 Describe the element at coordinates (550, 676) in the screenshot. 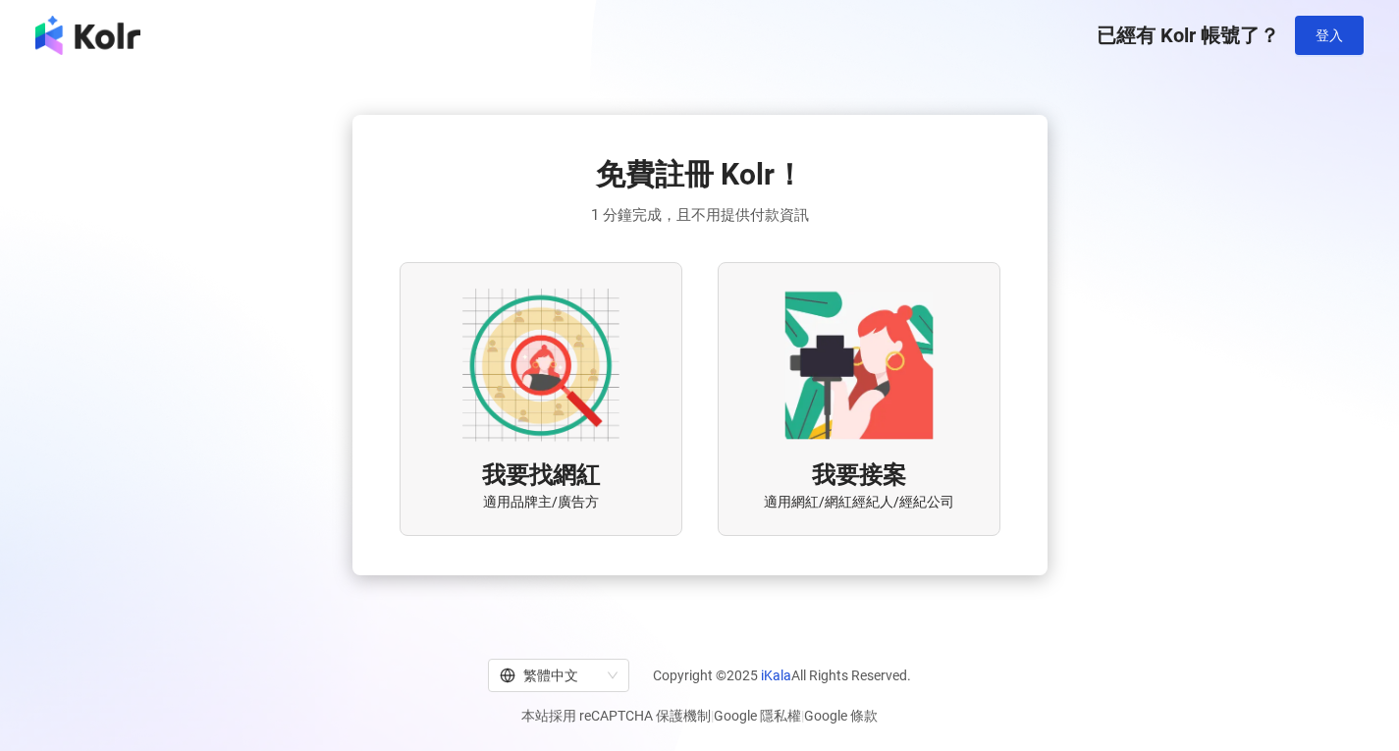

I see `div: 繁體中文` at that location.